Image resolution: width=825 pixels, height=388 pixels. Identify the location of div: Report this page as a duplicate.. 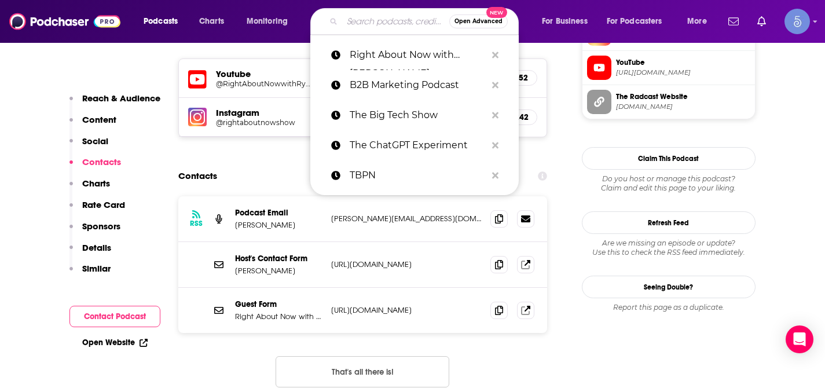
(669, 308).